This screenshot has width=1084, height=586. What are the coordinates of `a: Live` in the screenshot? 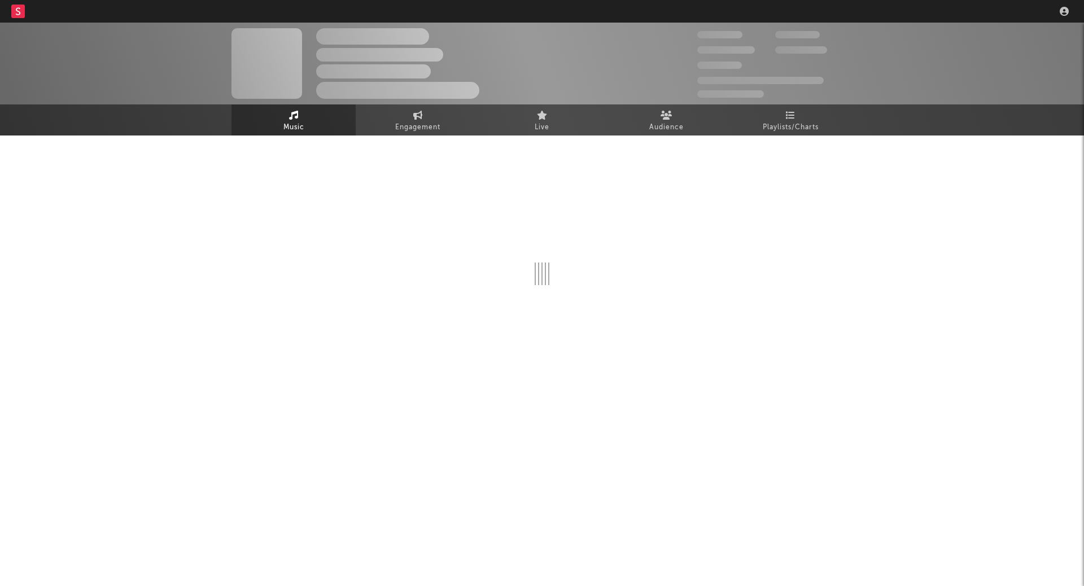 It's located at (542, 120).